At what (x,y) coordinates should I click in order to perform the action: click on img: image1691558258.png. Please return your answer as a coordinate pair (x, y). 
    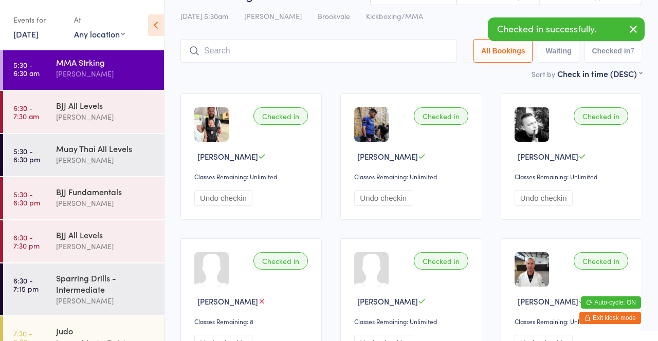
    Looking at the image, I should click on (532, 124).